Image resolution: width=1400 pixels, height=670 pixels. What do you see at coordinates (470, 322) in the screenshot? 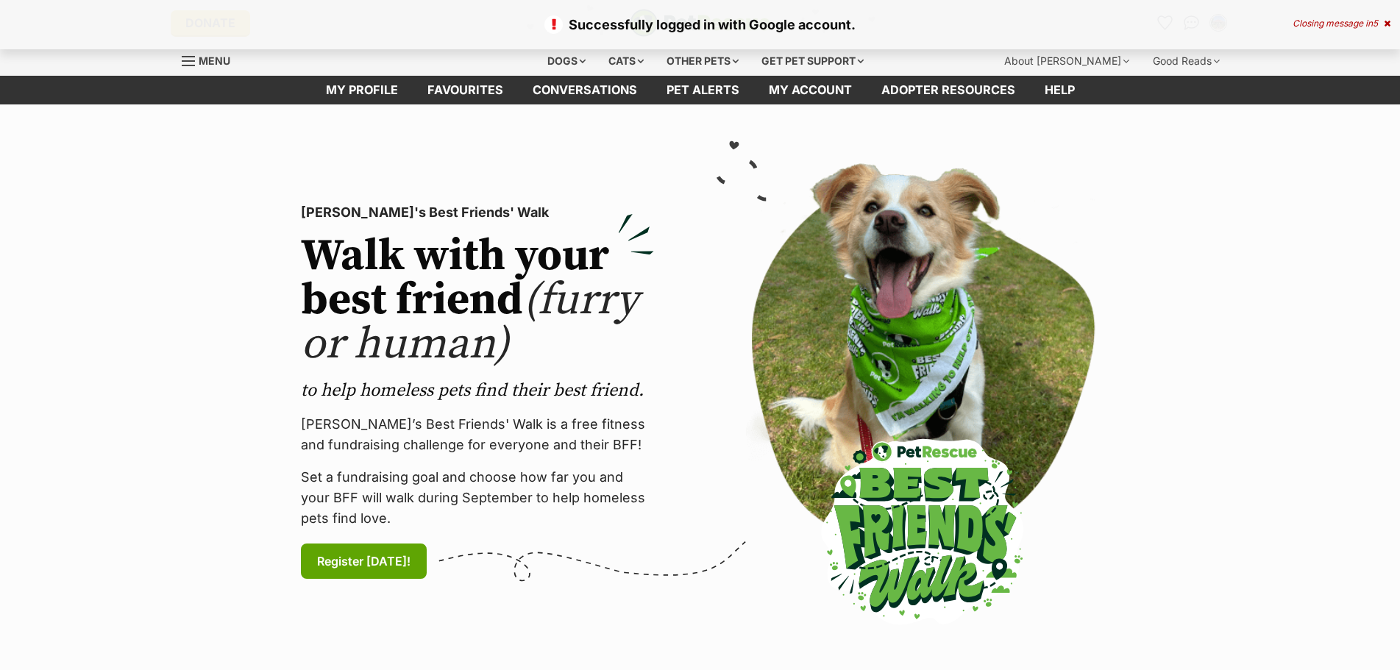
I see `span: (furry or human)` at bounding box center [470, 322].